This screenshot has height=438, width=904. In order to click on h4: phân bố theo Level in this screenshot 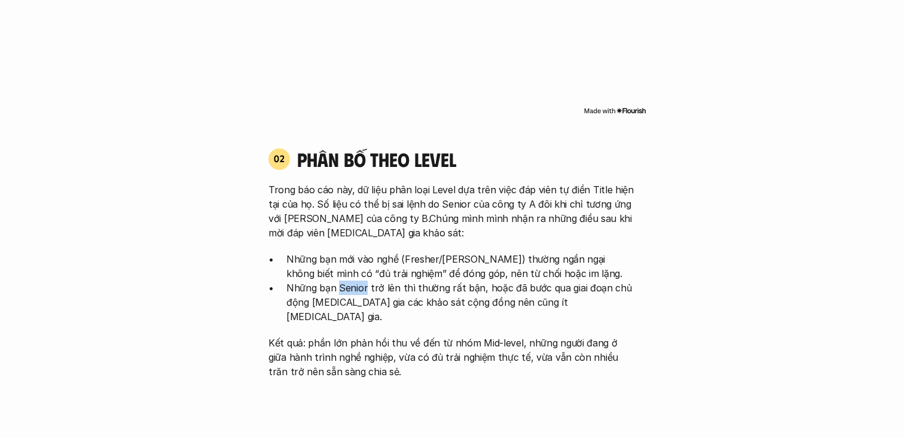, I will do `click(466, 159)`.